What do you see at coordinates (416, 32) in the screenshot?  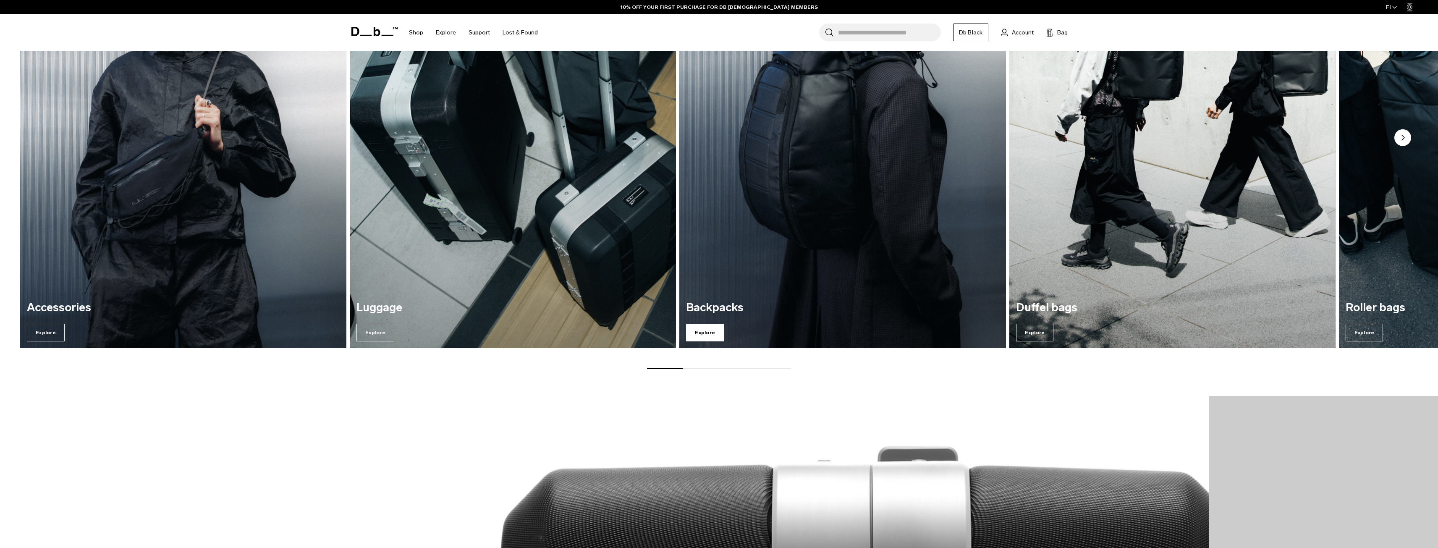 I see `a: Shop` at bounding box center [416, 32].